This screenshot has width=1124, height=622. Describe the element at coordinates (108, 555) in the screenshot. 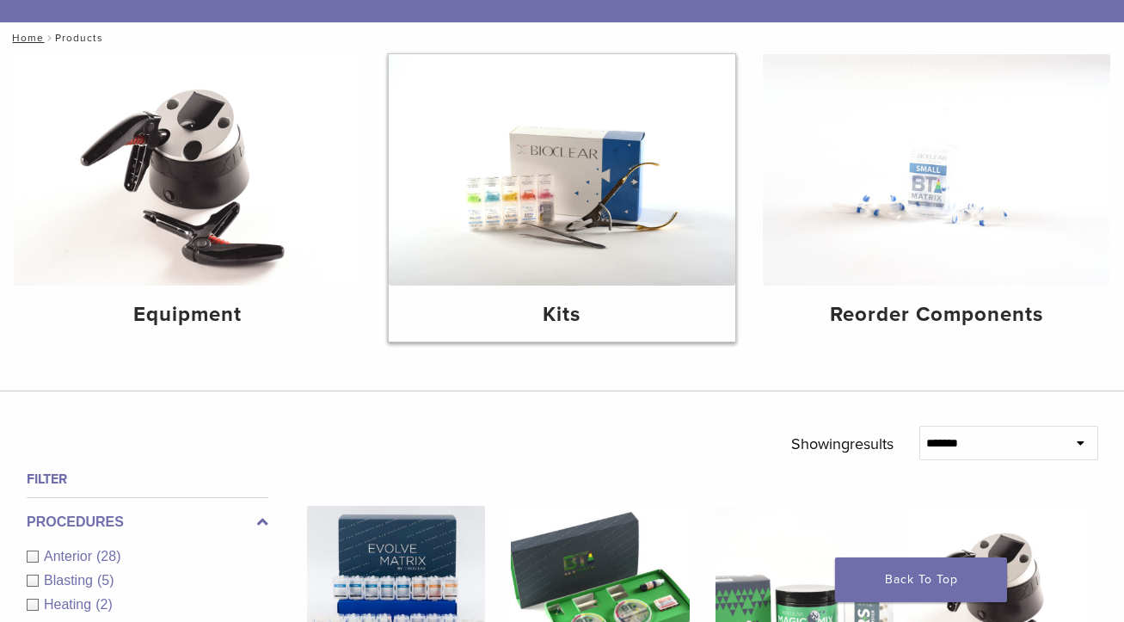

I see `span: (28)` at that location.